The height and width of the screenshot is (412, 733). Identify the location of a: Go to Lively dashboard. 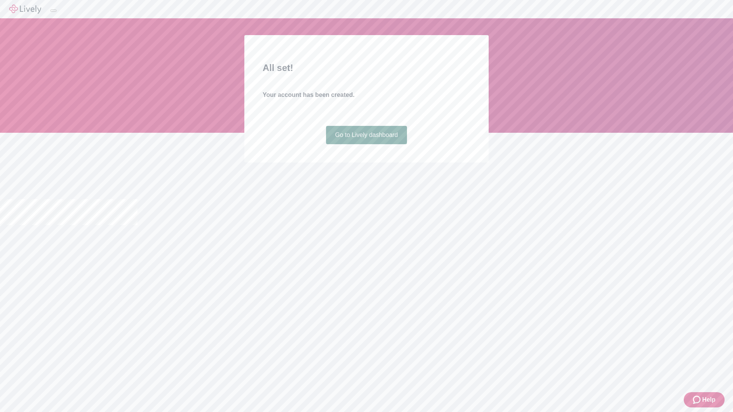
(366, 135).